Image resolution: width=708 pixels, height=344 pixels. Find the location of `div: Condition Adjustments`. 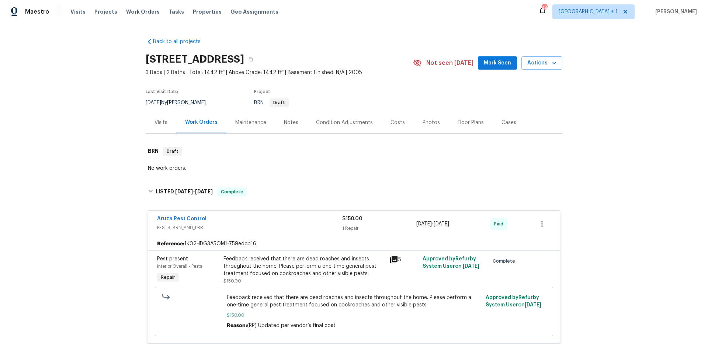

div: Condition Adjustments is located at coordinates (344, 123).